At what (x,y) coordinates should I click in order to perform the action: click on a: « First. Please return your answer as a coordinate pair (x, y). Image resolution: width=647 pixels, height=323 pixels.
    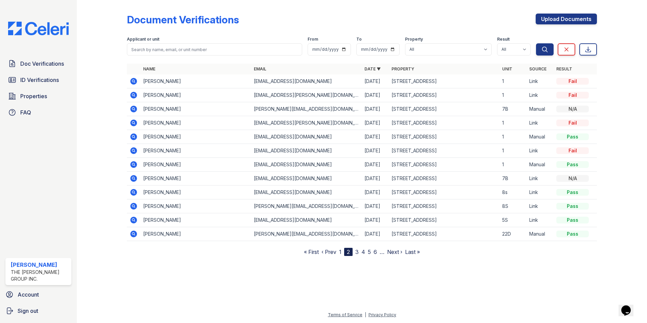
    Looking at the image, I should click on (311, 252).